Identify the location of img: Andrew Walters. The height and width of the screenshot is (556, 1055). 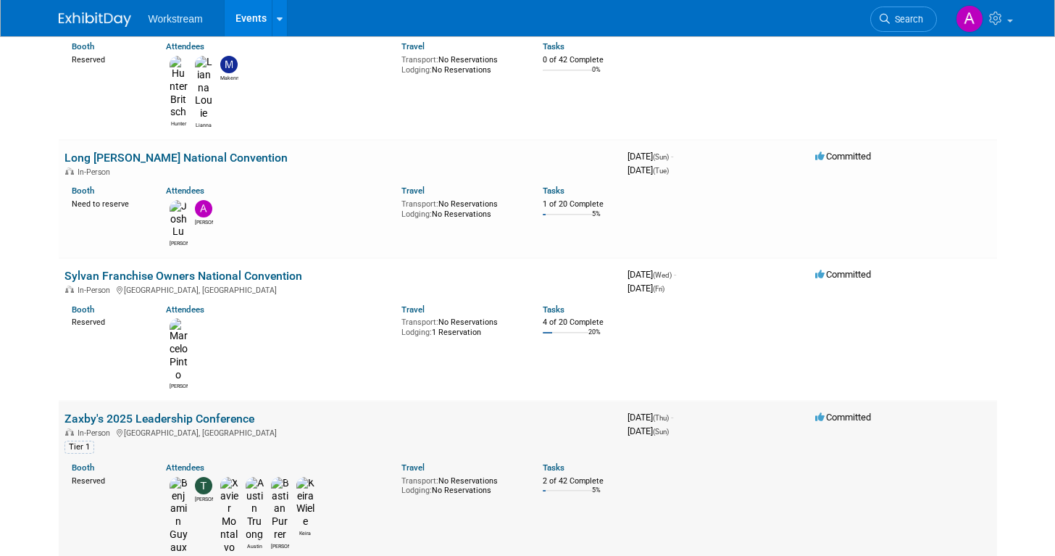
(204, 209).